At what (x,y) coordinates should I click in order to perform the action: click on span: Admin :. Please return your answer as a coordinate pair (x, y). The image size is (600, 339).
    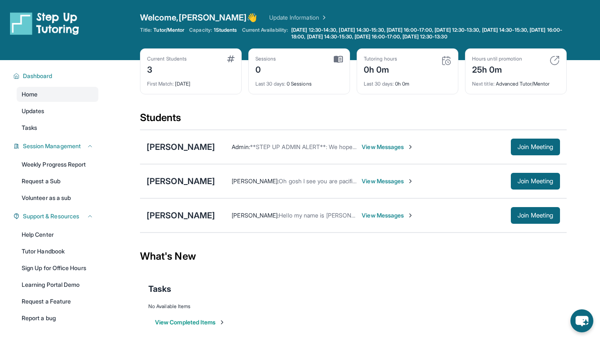
    Looking at the image, I should click on (241, 146).